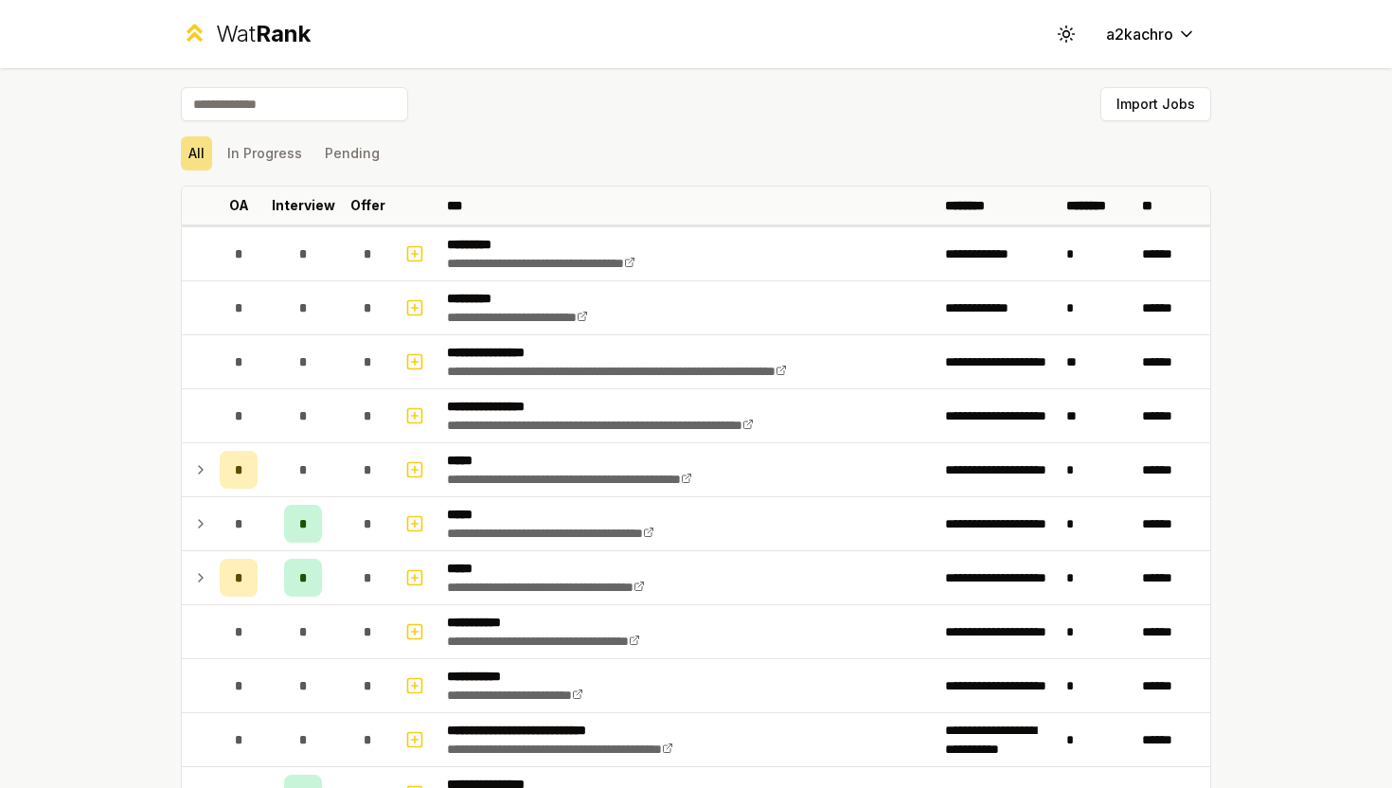  What do you see at coordinates (1150, 34) in the screenshot?
I see `button: a2kachro` at bounding box center [1150, 34].